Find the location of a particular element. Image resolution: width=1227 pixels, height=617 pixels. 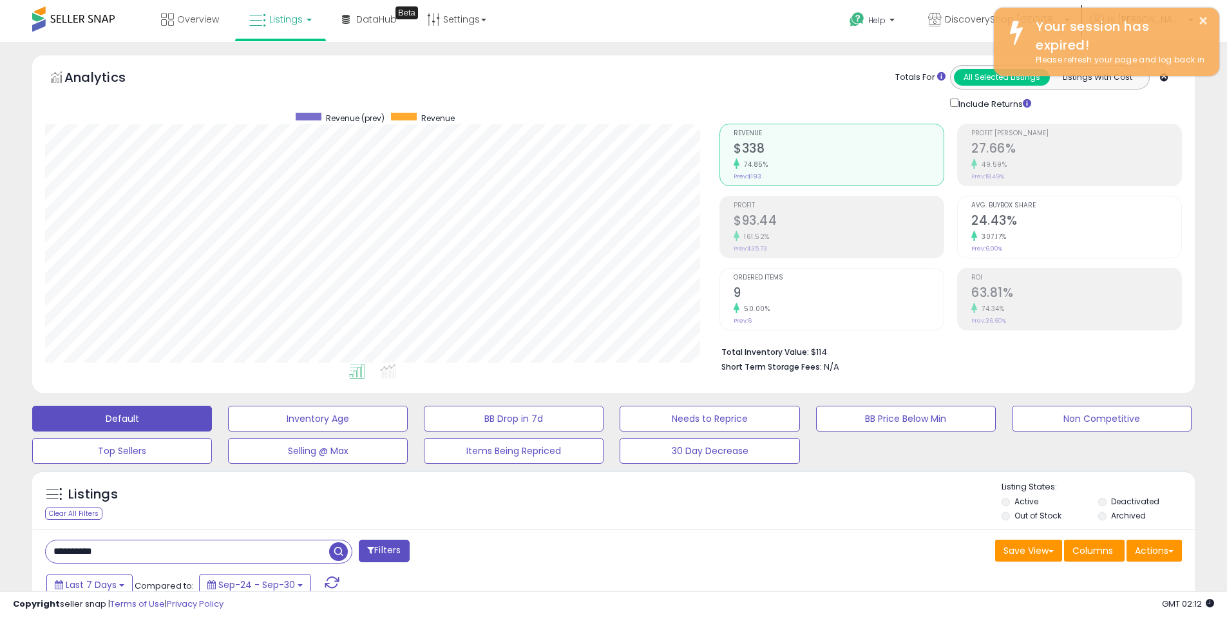

span: Overview is located at coordinates (198, 19).